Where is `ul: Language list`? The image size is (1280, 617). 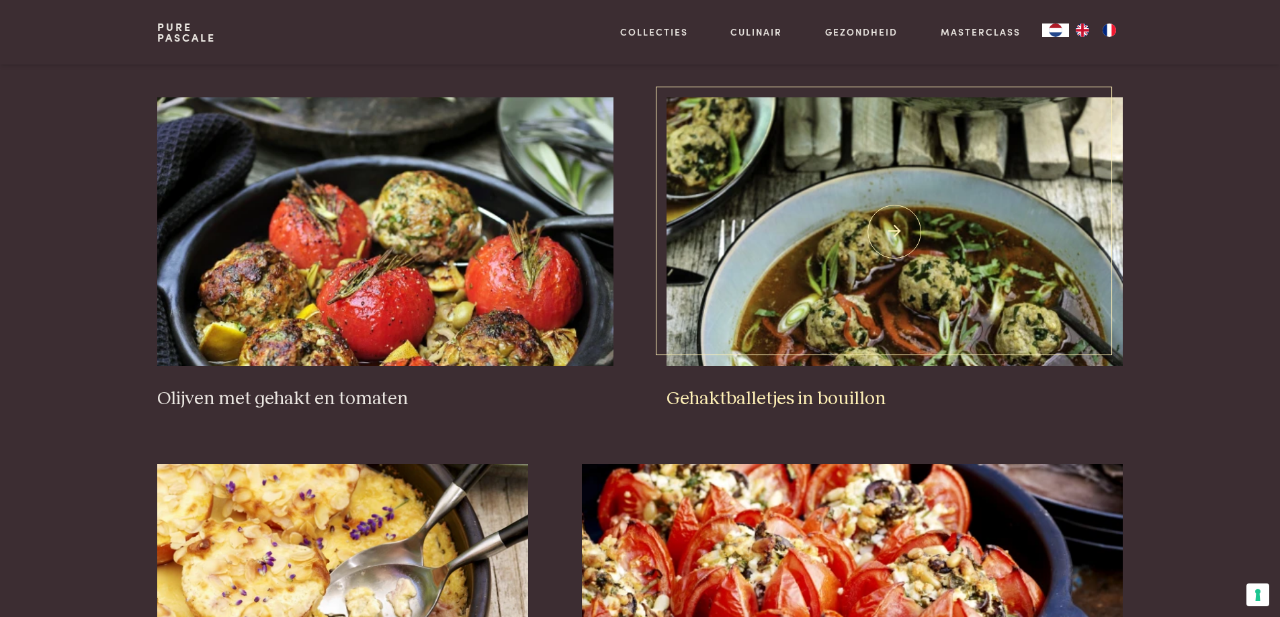
ul: Language list is located at coordinates (1096, 30).